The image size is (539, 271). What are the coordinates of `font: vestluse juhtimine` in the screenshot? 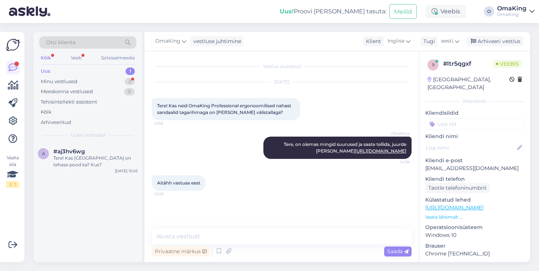 It's located at (217, 41).